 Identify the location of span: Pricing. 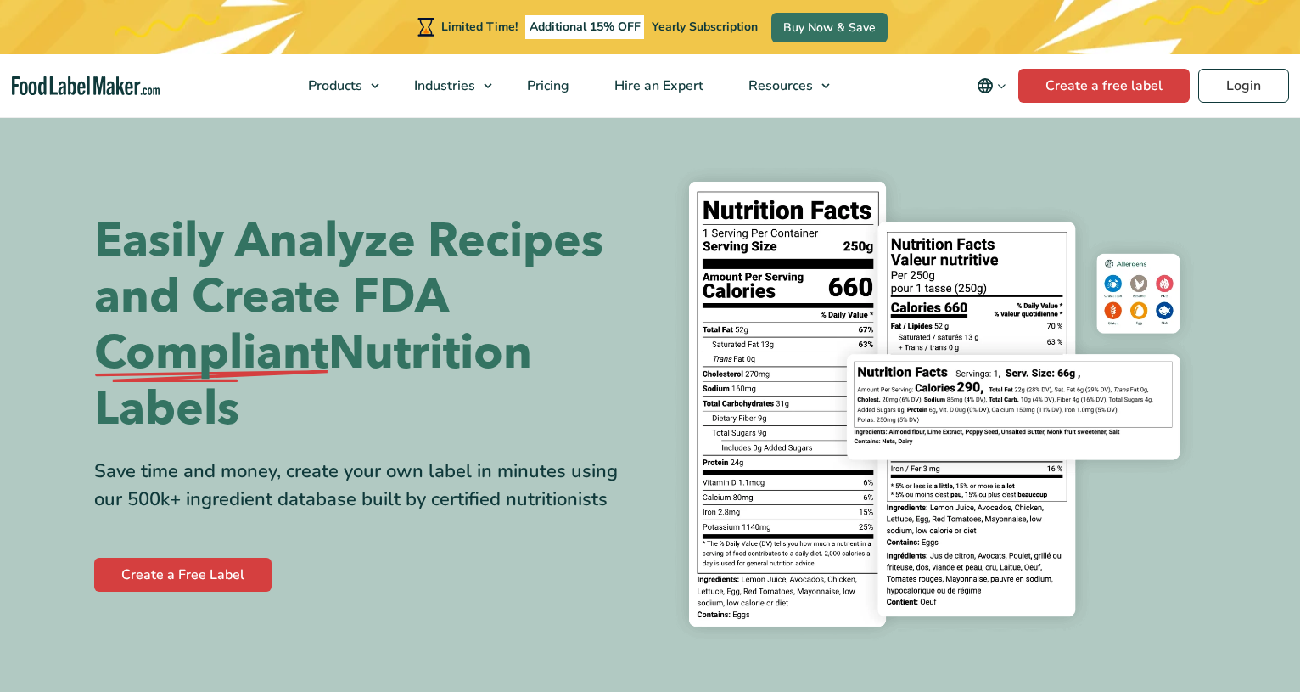
(547, 86).